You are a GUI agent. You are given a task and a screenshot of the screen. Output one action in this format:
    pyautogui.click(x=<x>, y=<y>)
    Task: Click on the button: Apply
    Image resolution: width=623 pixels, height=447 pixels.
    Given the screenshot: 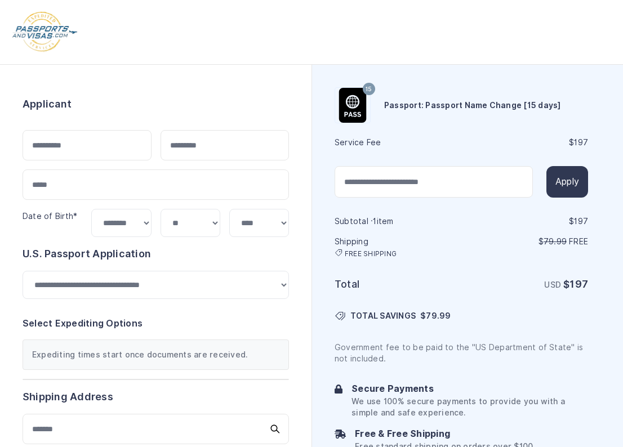 What is the action you would take?
    pyautogui.click(x=567, y=182)
    